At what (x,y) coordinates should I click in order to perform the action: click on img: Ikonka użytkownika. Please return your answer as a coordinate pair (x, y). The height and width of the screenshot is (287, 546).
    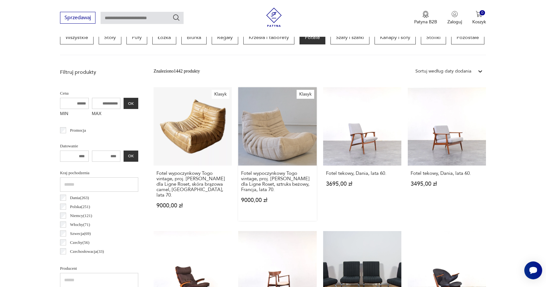
    Looking at the image, I should click on (455, 14).